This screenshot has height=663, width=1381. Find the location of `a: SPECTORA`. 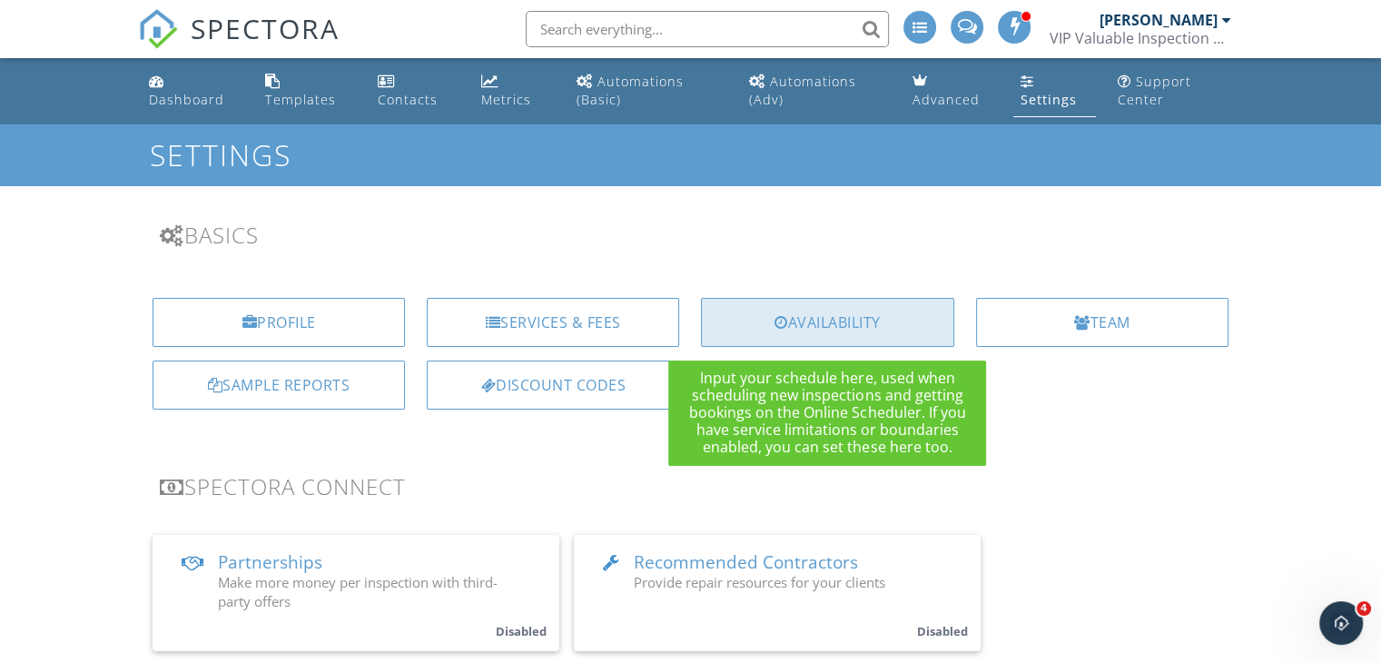

a: SPECTORA is located at coordinates (239, 44).